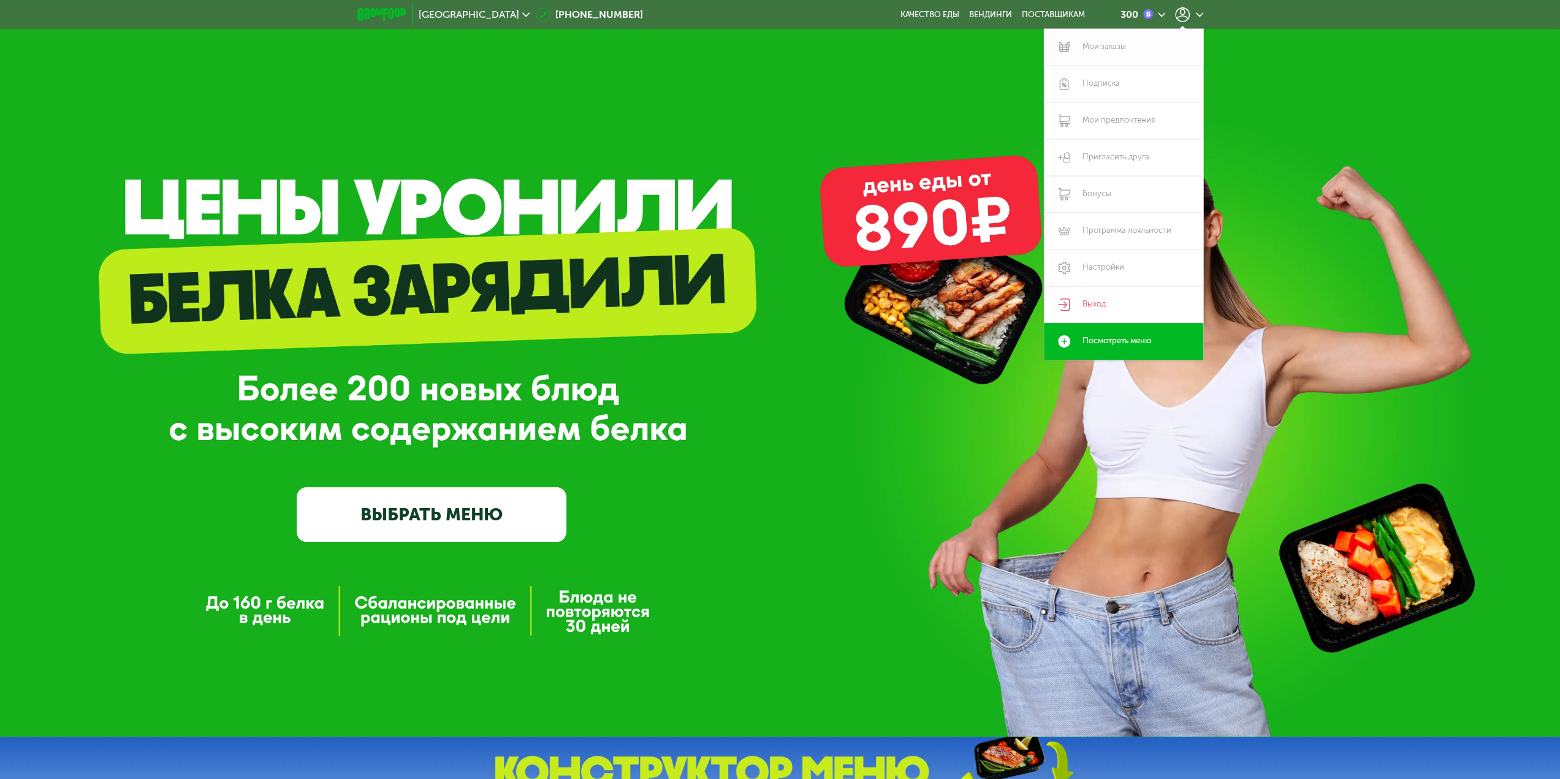 Image resolution: width=1560 pixels, height=779 pixels. What do you see at coordinates (990, 15) in the screenshot?
I see `a: Вендинги` at bounding box center [990, 15].